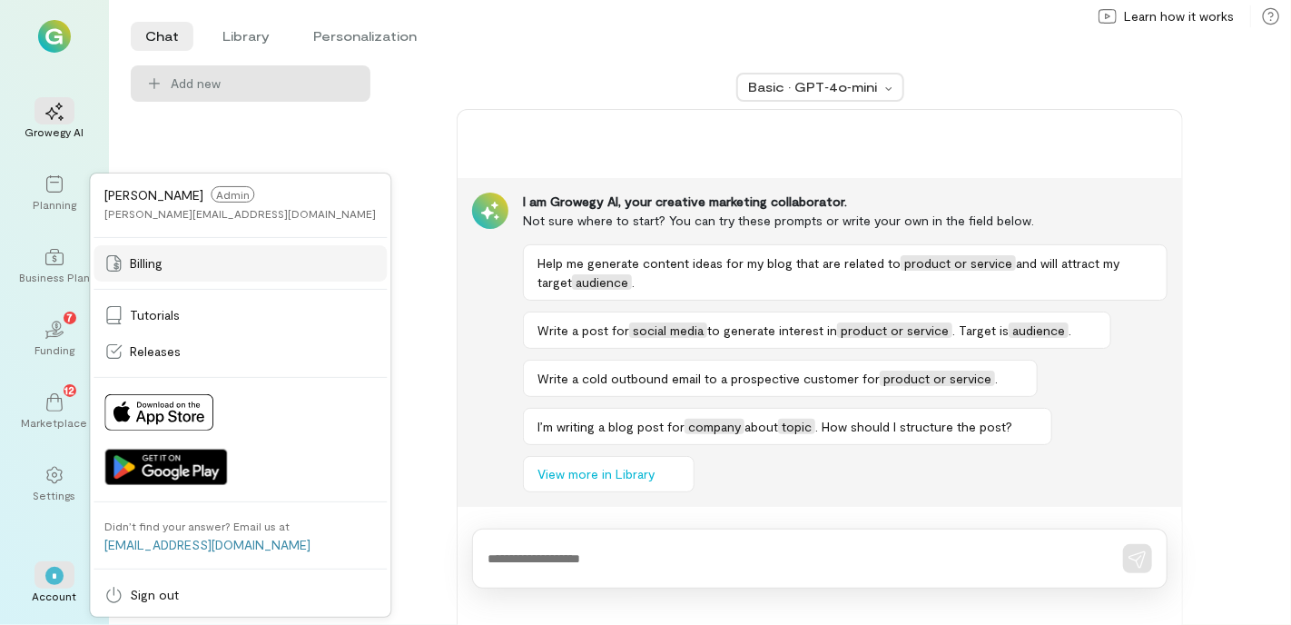 The width and height of the screenshot is (1291, 625). Describe the element at coordinates (154, 315) in the screenshot. I see `span: Tutorials` at that location.